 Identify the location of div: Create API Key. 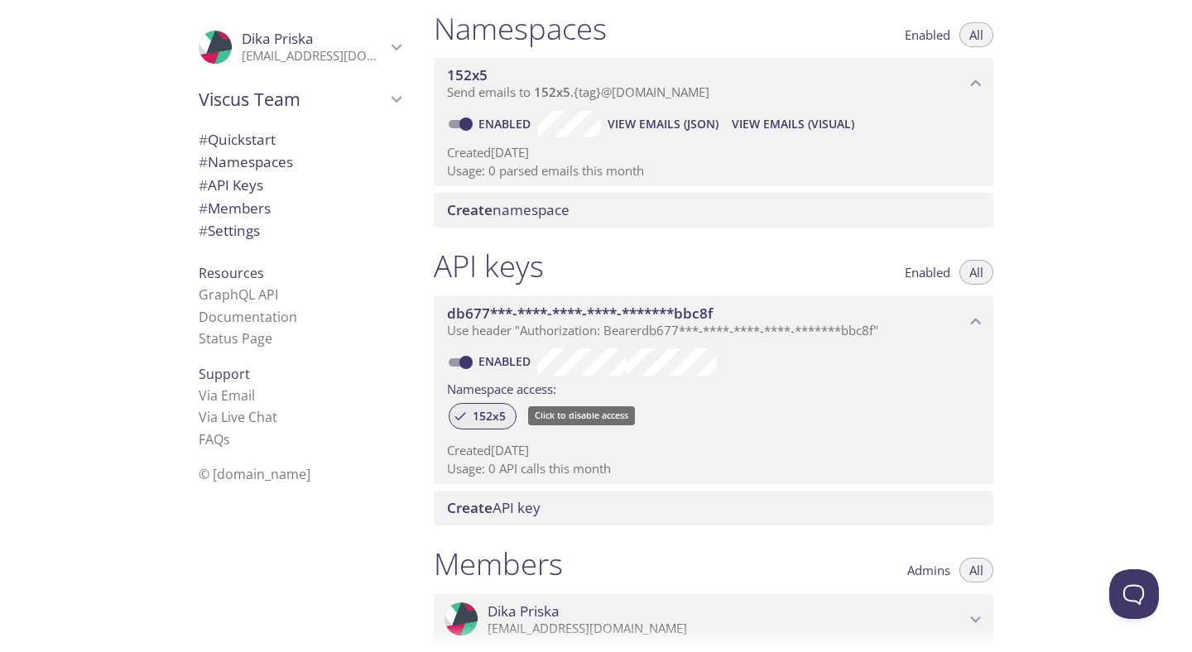
(713, 508).